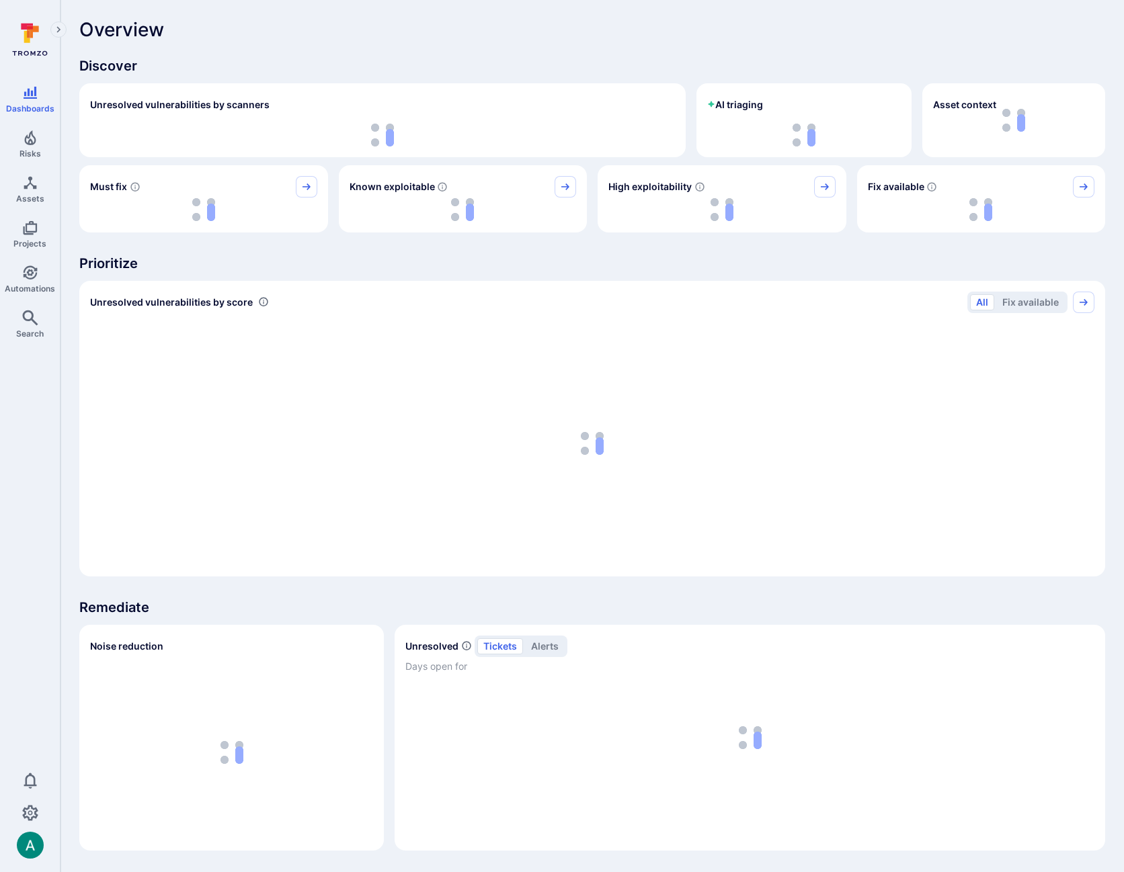 Image resolution: width=1124 pixels, height=872 pixels. What do you see at coordinates (592, 263) in the screenshot?
I see `span: Prioritize` at bounding box center [592, 263].